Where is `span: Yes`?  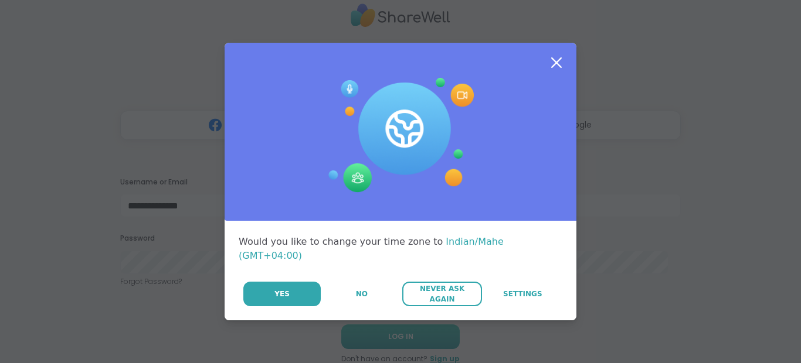
span: Yes is located at coordinates (282, 294).